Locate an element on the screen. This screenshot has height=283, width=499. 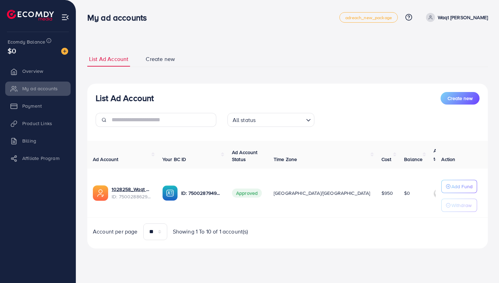
span: Ad Account Status is located at coordinates (245, 156).